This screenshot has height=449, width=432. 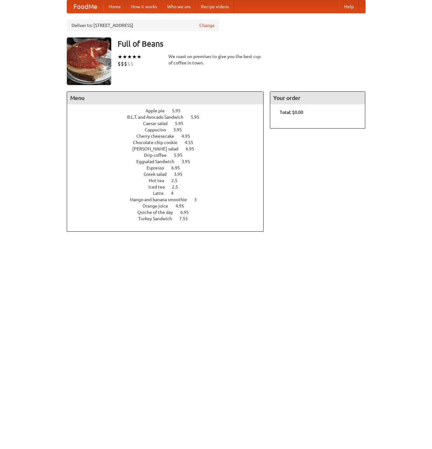 What do you see at coordinates (158, 168) in the screenshot?
I see `span: Espresso` at bounding box center [158, 168].